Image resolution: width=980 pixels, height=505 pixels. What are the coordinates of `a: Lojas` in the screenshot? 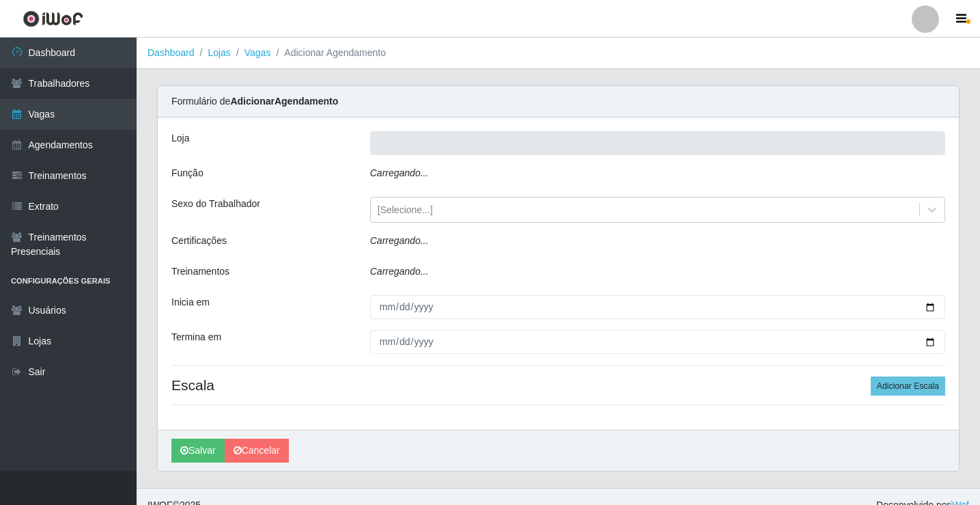 It's located at (219, 53).